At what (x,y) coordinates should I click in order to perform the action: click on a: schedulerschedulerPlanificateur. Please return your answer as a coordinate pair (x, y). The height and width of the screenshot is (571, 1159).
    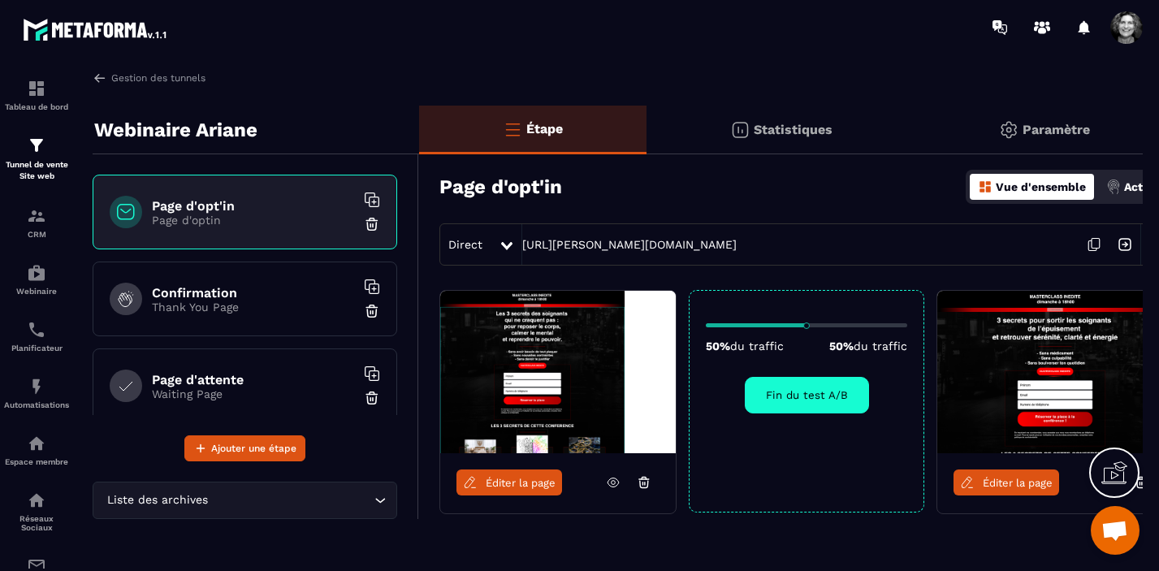
    Looking at the image, I should click on (37, 336).